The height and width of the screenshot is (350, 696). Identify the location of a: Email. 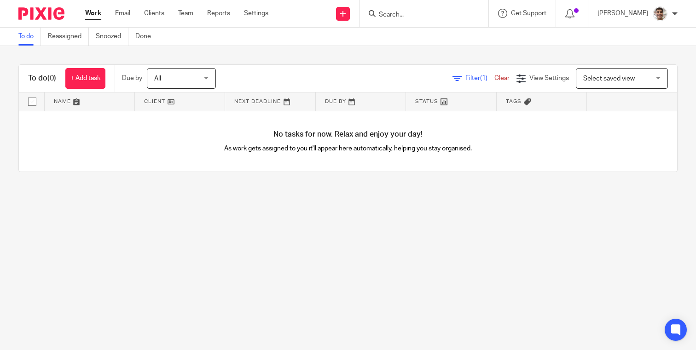
(122, 13).